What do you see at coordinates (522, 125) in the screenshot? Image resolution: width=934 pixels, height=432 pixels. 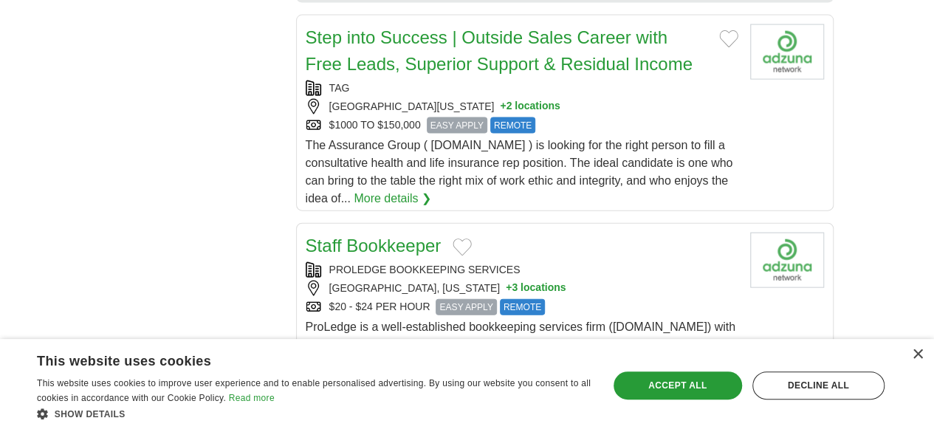 I see `div: $1000 TO $150,000` at bounding box center [522, 125].